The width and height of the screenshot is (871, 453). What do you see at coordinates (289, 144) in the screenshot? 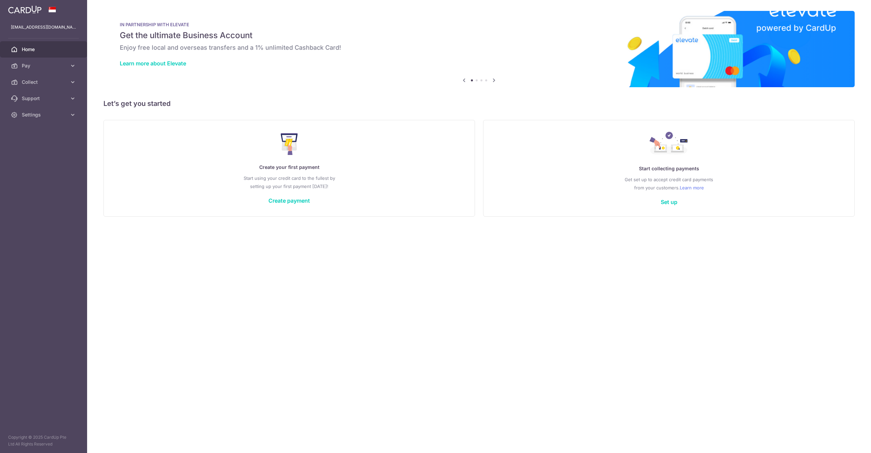
I see `img: Make Payment` at bounding box center [289, 144].